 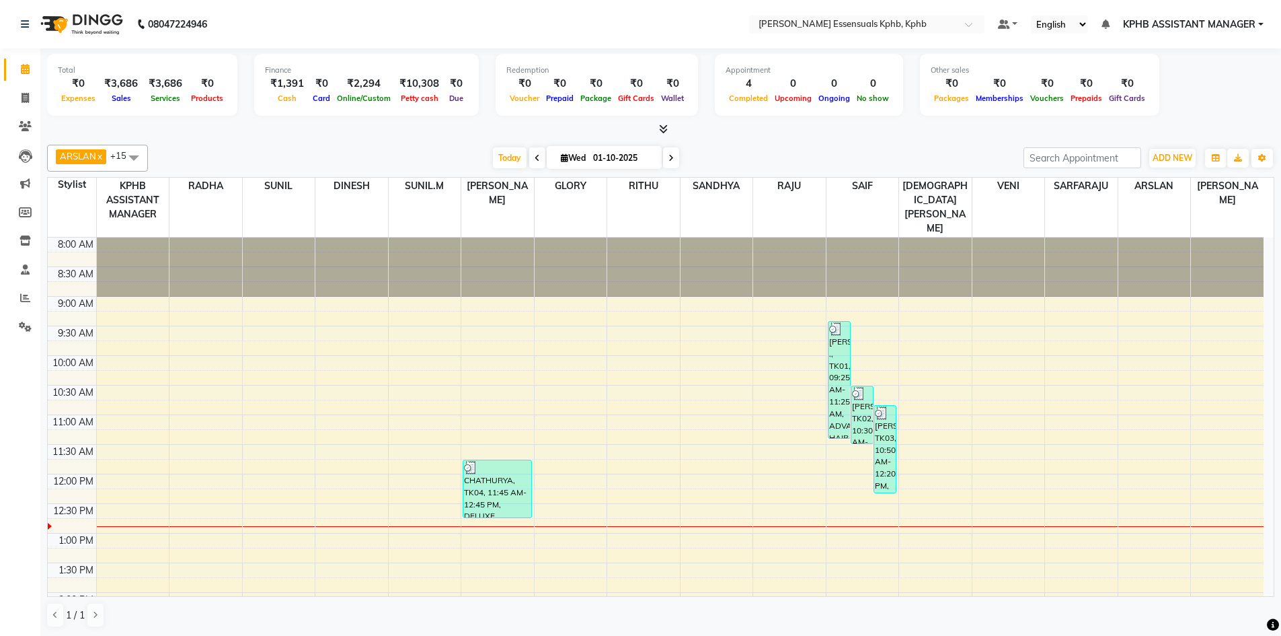 What do you see at coordinates (573, 157) in the screenshot?
I see `span: Wed` at bounding box center [573, 157].